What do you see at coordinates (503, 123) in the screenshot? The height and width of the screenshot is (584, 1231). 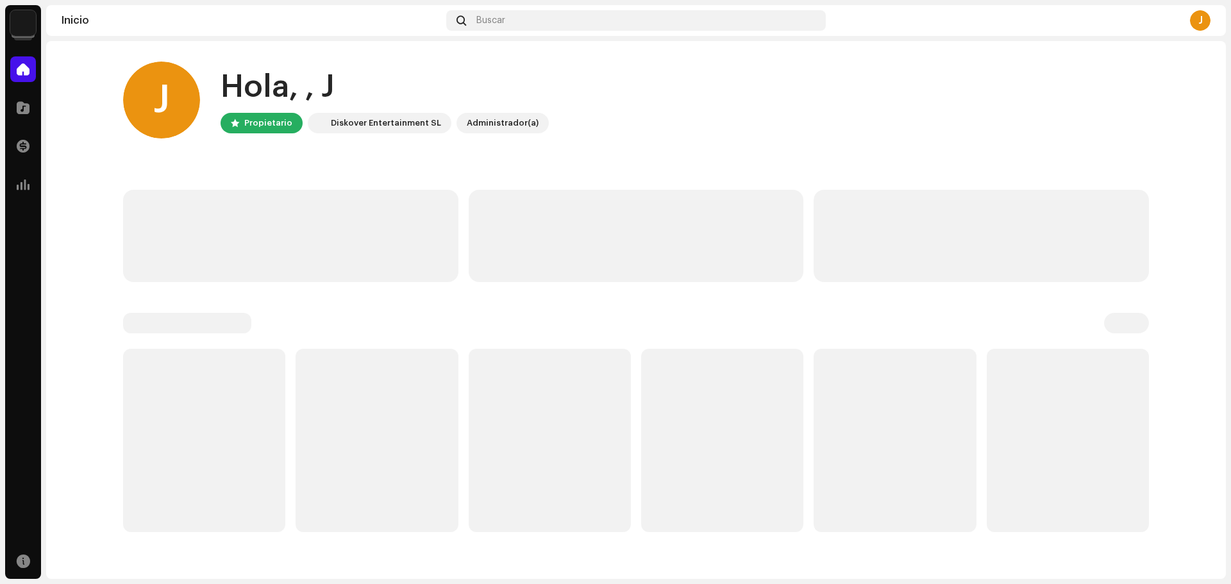 I see `div: Administrador(a)` at bounding box center [503, 123].